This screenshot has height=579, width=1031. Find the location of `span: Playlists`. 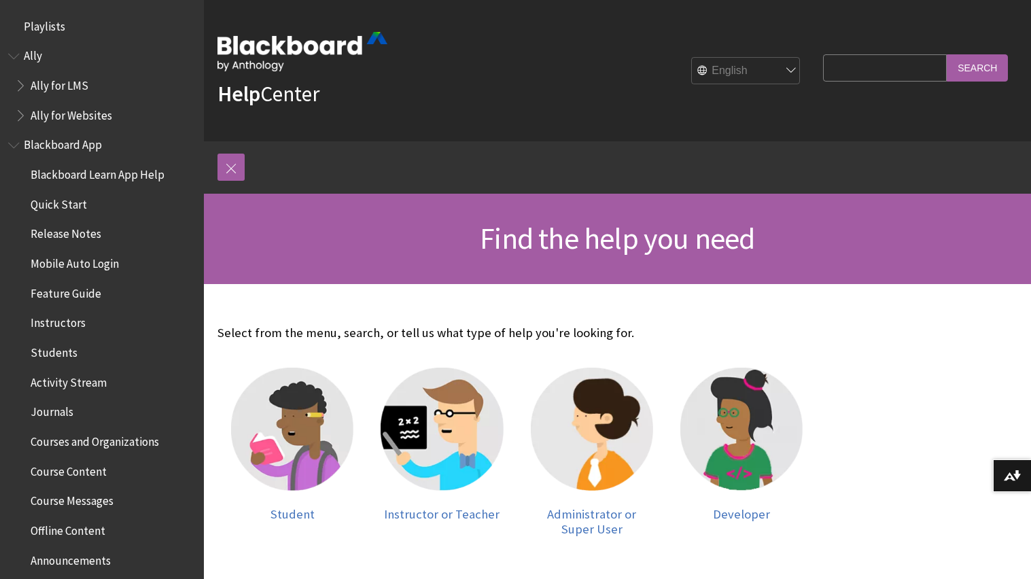

span: Playlists is located at coordinates (44, 24).